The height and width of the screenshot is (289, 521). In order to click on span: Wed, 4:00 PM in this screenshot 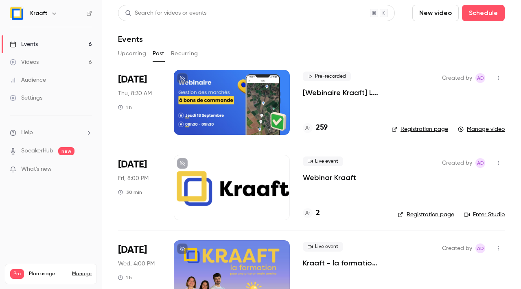, I will do `click(136, 264)`.